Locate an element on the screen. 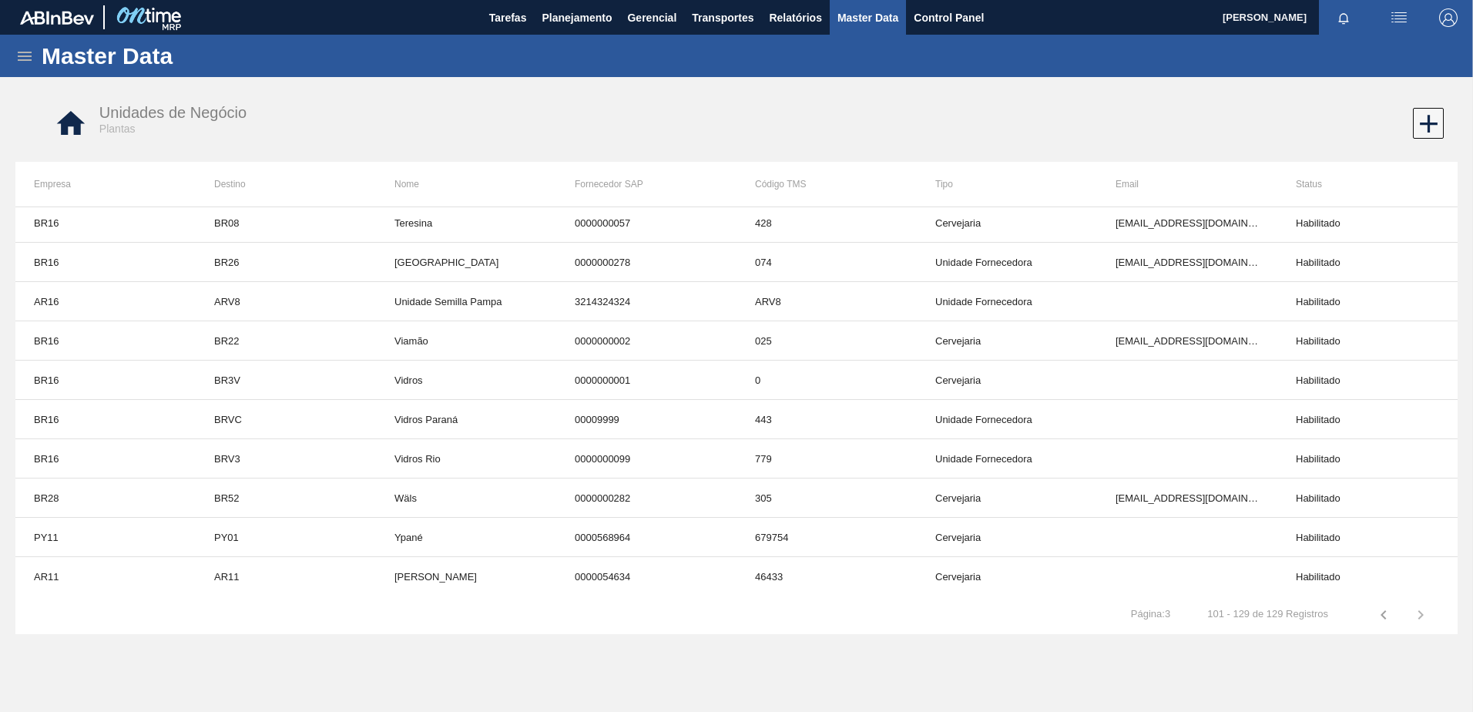 Image resolution: width=1473 pixels, height=712 pixels. td: 0000000099 is located at coordinates (647, 458).